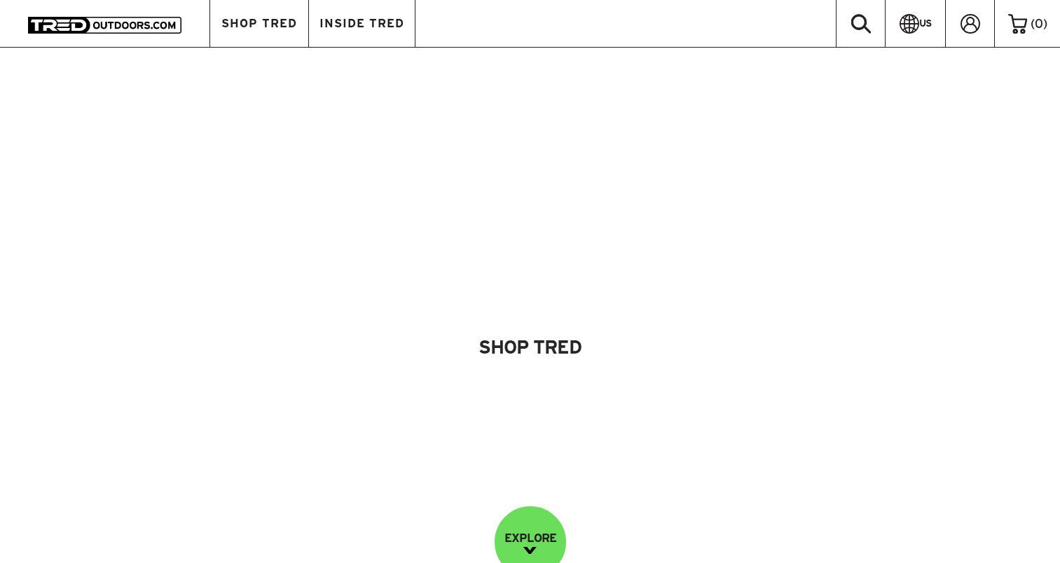 Image resolution: width=1060 pixels, height=563 pixels. What do you see at coordinates (259, 23) in the screenshot?
I see `span: SHOP TRED` at bounding box center [259, 23].